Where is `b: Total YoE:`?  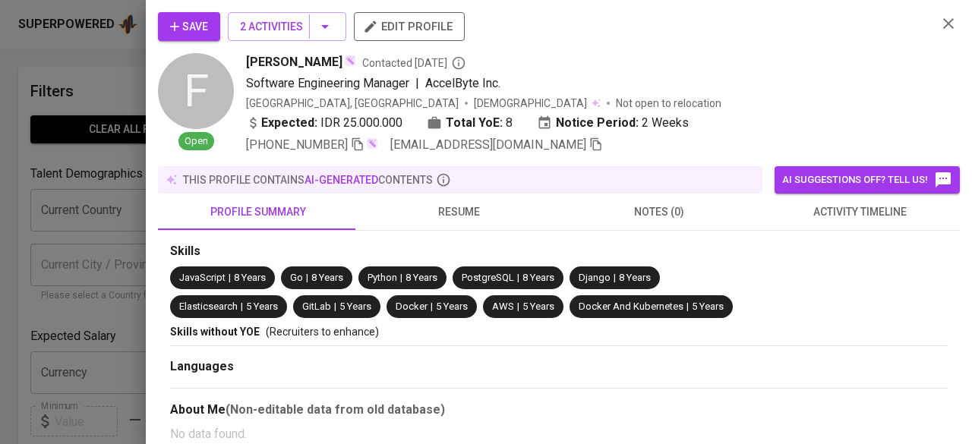
b: Total YoE: is located at coordinates (474, 123).